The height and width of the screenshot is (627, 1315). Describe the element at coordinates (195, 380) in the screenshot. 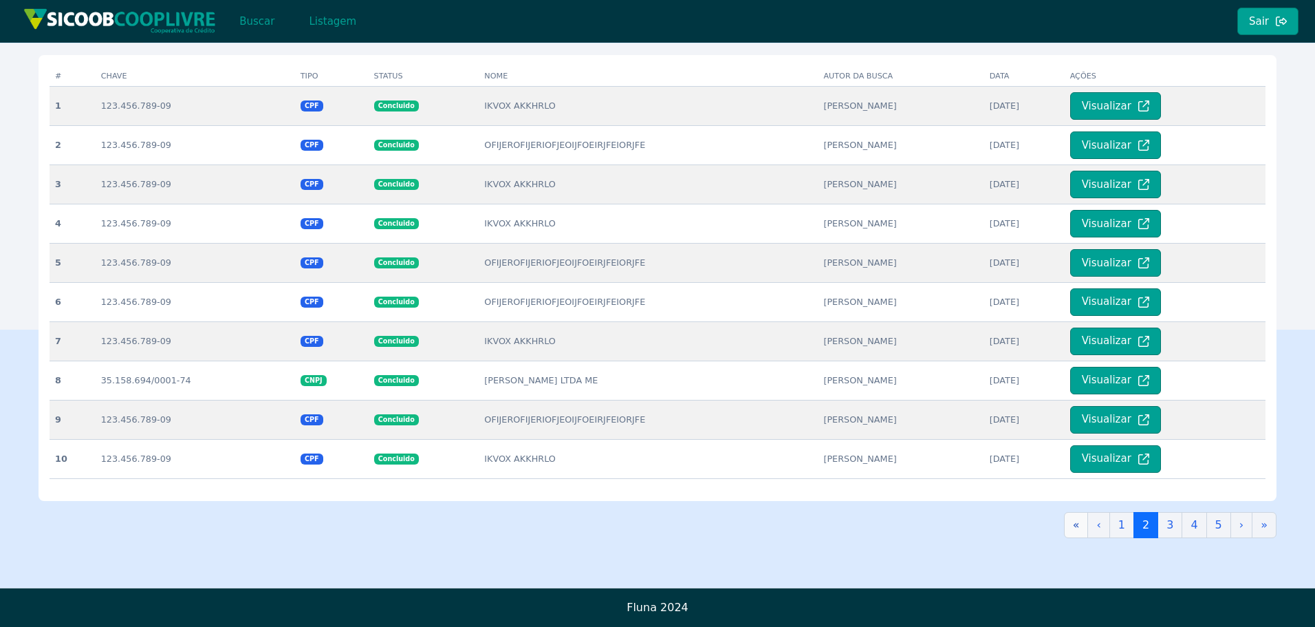

I see `td: 35.158.694/0001-74` at that location.